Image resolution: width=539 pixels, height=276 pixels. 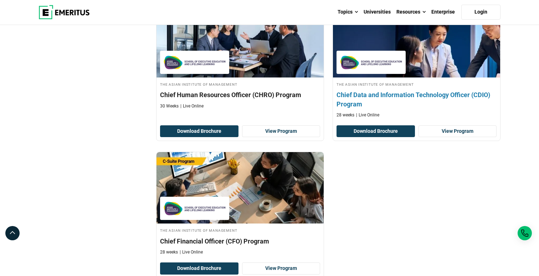 What do you see at coordinates (169, 106) in the screenshot?
I see `p: 30 Weeks` at bounding box center [169, 106].